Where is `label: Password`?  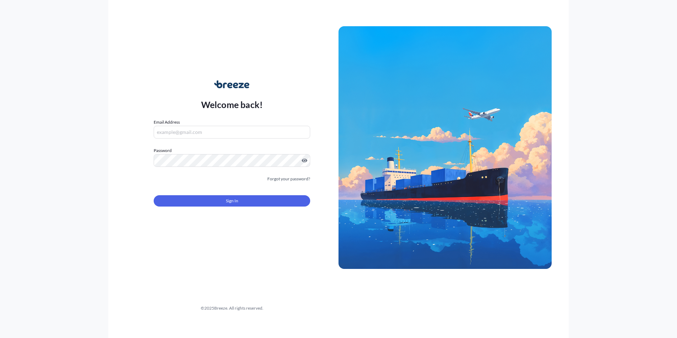
label: Password is located at coordinates (232, 151).